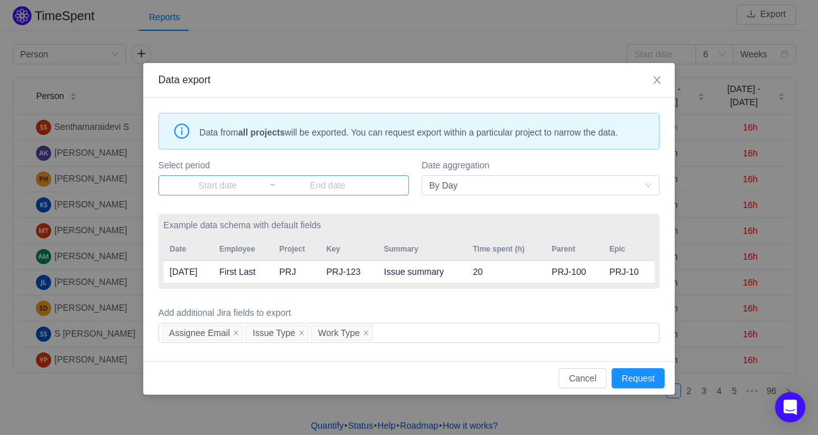 This screenshot has width=818, height=435. Describe the element at coordinates (342, 333) in the screenshot. I see `li: Work Type` at that location.